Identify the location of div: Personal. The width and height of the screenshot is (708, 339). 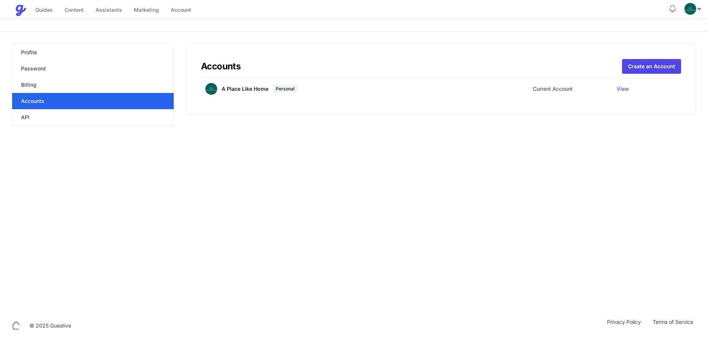
(285, 89).